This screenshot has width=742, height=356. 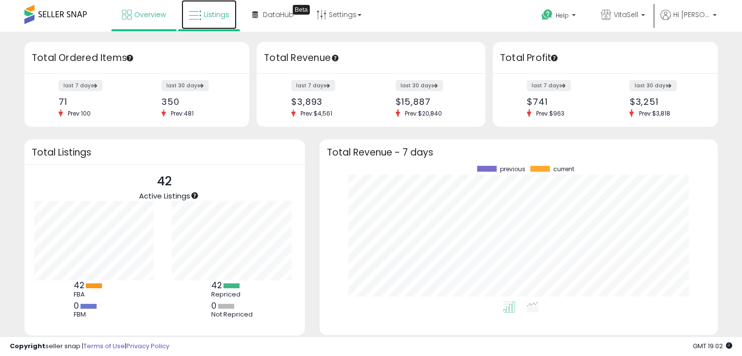 What do you see at coordinates (137, 58) in the screenshot?
I see `h3: Total Ordered Items` at bounding box center [137, 58].